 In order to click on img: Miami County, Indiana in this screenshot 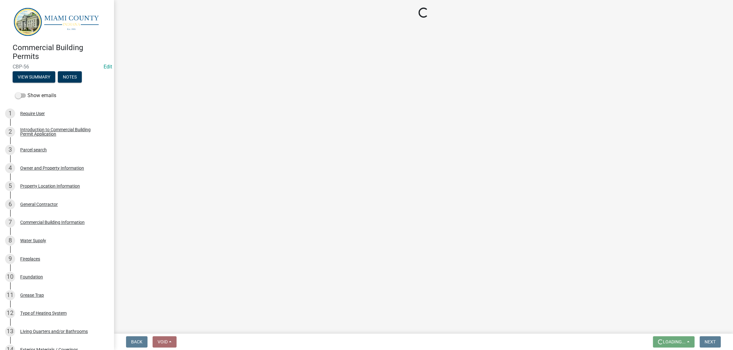, I will do `click(58, 21)`.